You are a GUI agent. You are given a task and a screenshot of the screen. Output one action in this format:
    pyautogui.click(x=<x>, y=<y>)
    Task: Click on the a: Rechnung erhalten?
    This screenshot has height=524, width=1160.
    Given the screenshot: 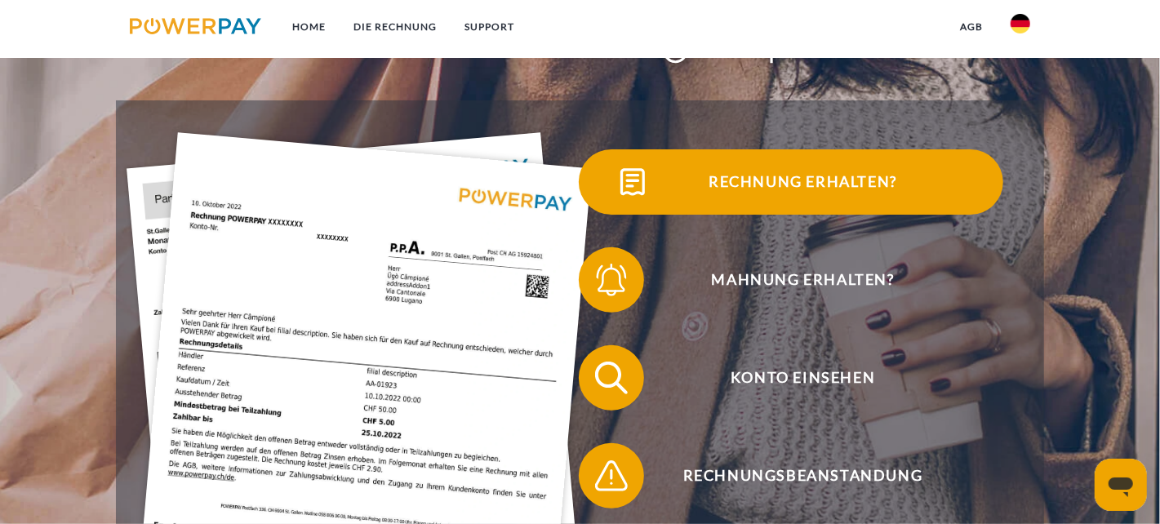 What is the action you would take?
    pyautogui.click(x=791, y=182)
    